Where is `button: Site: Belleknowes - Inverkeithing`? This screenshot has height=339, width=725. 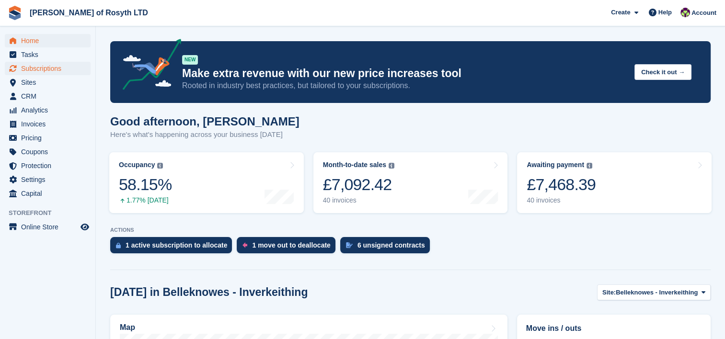 button: Site: Belleknowes - Inverkeithing is located at coordinates (653, 292).